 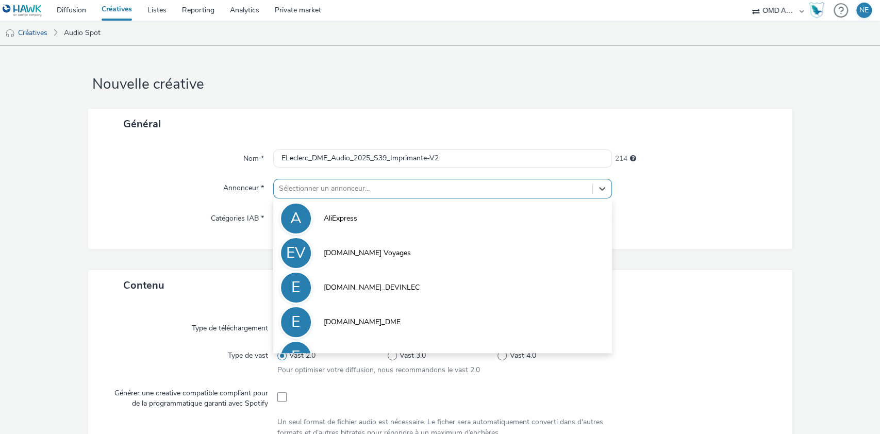 What do you see at coordinates (817, 10) in the screenshot?
I see `img: Hawk Academy` at bounding box center [817, 10].